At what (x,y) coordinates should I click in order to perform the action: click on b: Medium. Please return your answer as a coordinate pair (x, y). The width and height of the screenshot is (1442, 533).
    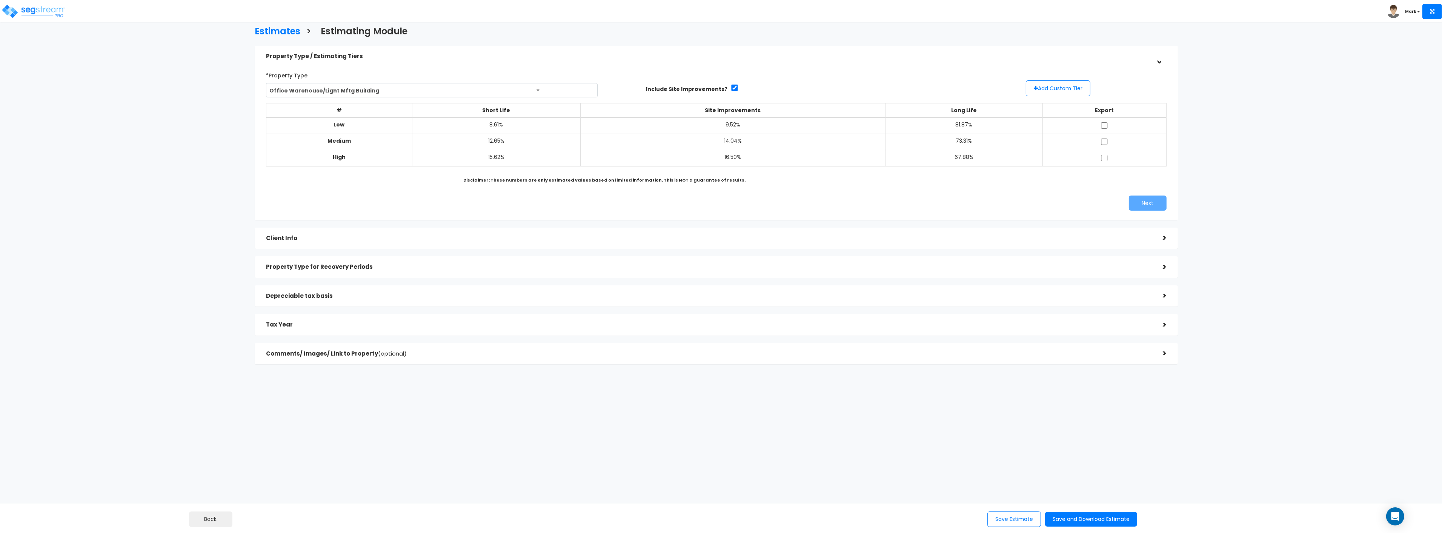
    Looking at the image, I should click on (339, 141).